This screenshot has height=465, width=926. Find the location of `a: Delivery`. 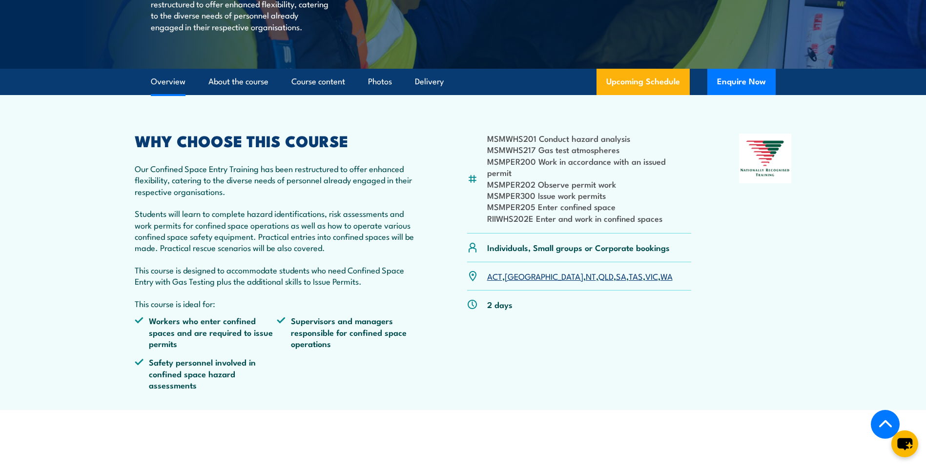

a: Delivery is located at coordinates (429, 81).